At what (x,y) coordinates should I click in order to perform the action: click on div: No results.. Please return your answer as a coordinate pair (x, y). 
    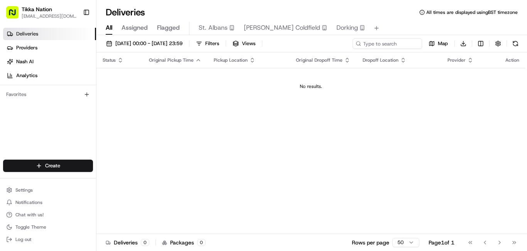
    Looking at the image, I should click on (311, 86).